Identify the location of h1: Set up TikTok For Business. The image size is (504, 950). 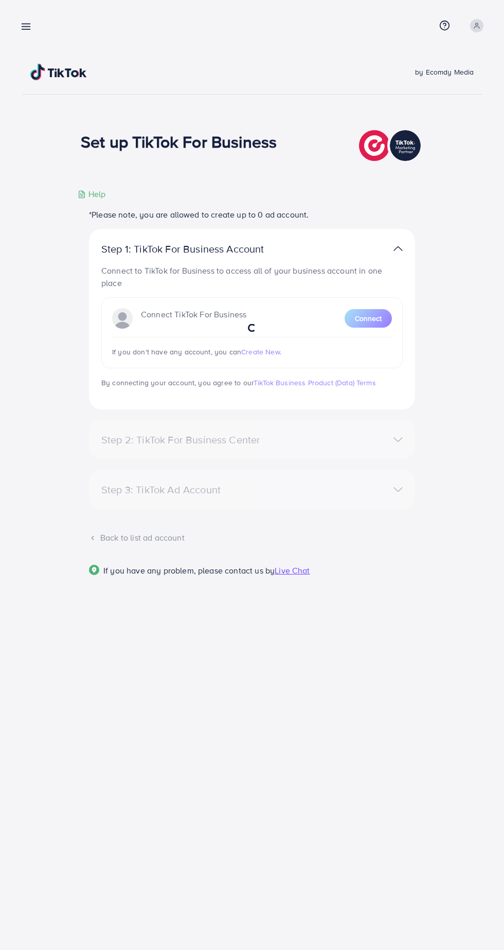
(178, 141).